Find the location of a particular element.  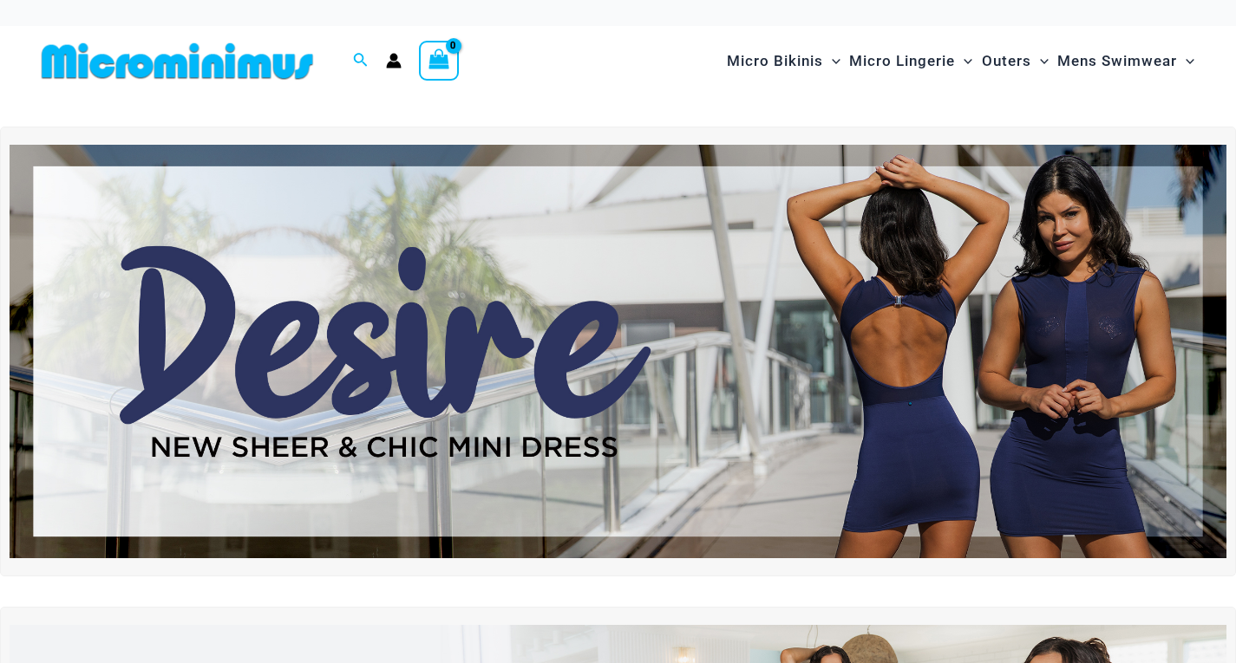

a: Search icon link is located at coordinates (361, 61).